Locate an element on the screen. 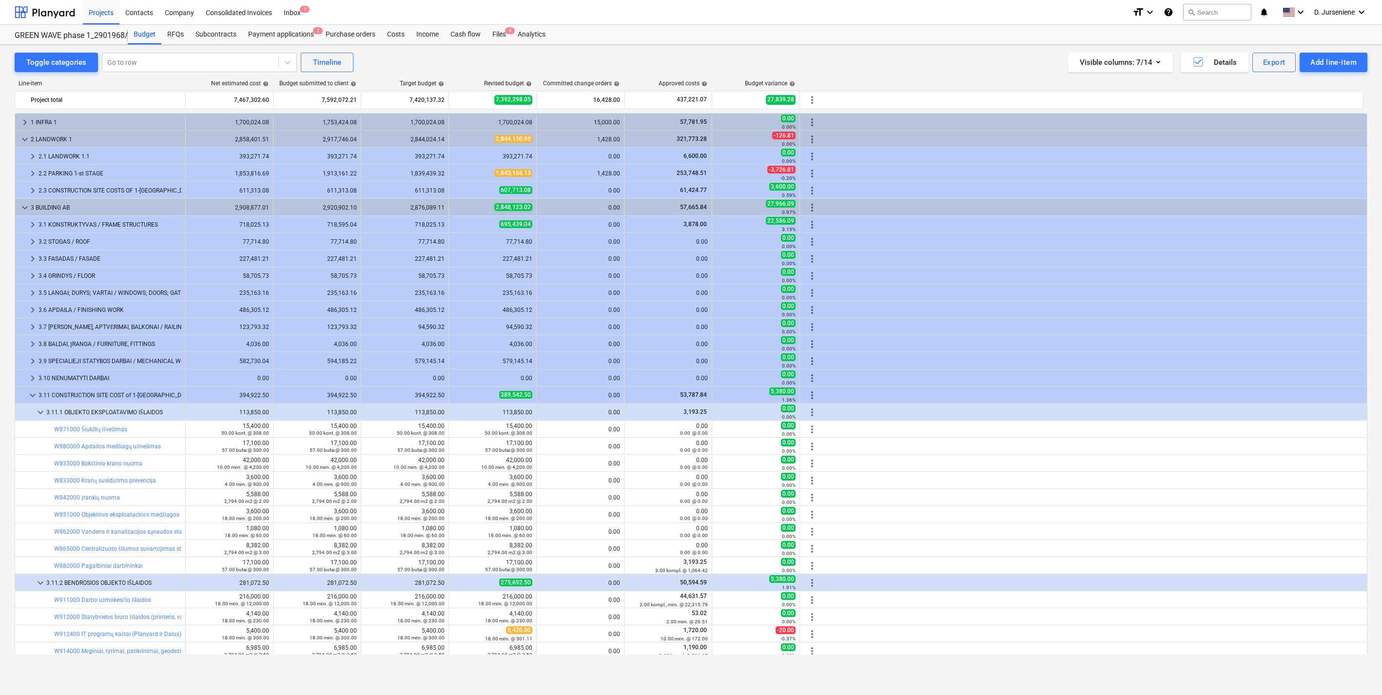 The height and width of the screenshot is (695, 1382). div: 227,481.21 is located at coordinates (229, 259).